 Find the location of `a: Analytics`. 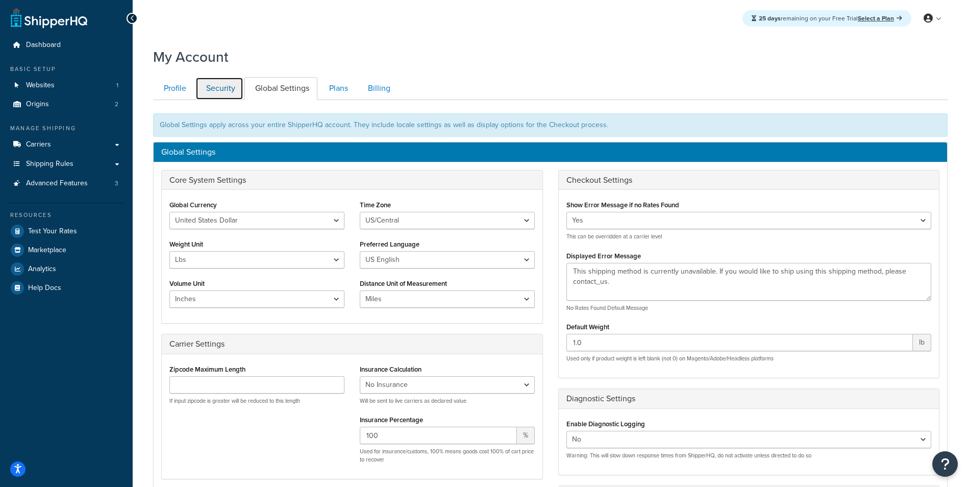

a: Analytics is located at coordinates (66, 269).